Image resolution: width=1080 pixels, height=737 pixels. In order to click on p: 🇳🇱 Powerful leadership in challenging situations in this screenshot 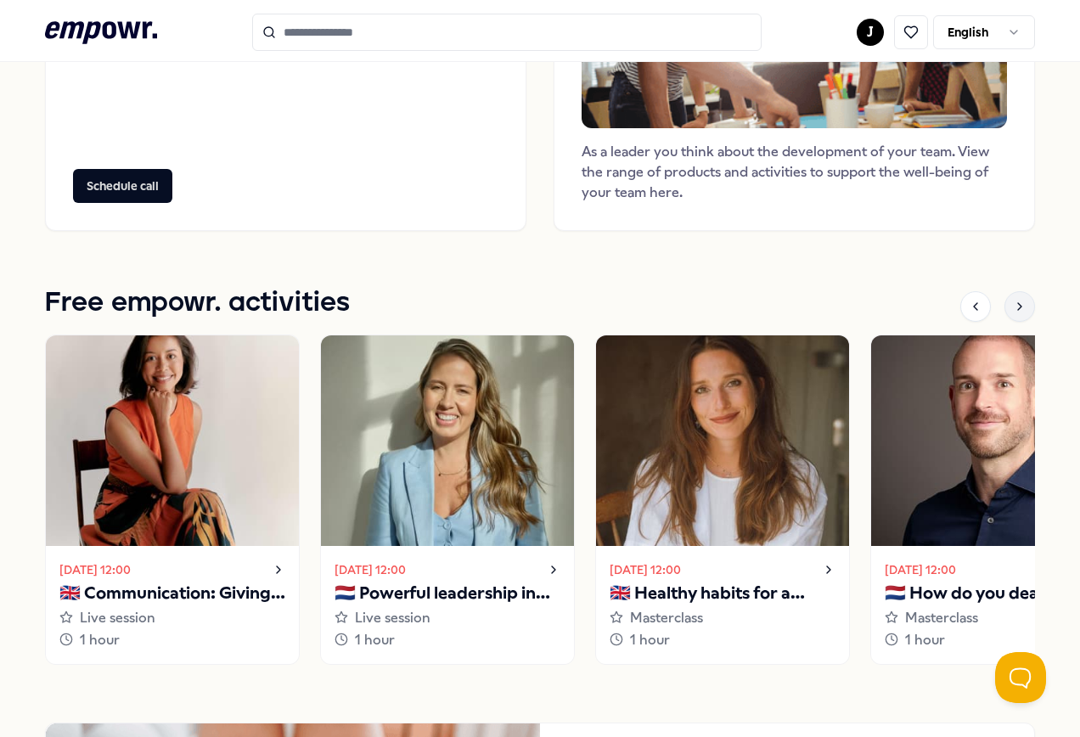, I will do `click(447, 593)`.